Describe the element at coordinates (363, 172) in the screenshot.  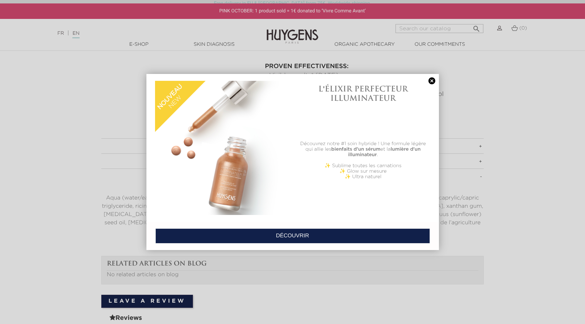
I see `p: ✨ Glow sur mesure` at that location.